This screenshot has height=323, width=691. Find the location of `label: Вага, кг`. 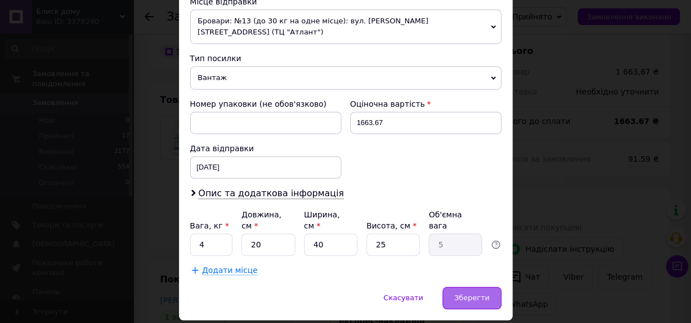

label: Вага, кг is located at coordinates (209, 226).